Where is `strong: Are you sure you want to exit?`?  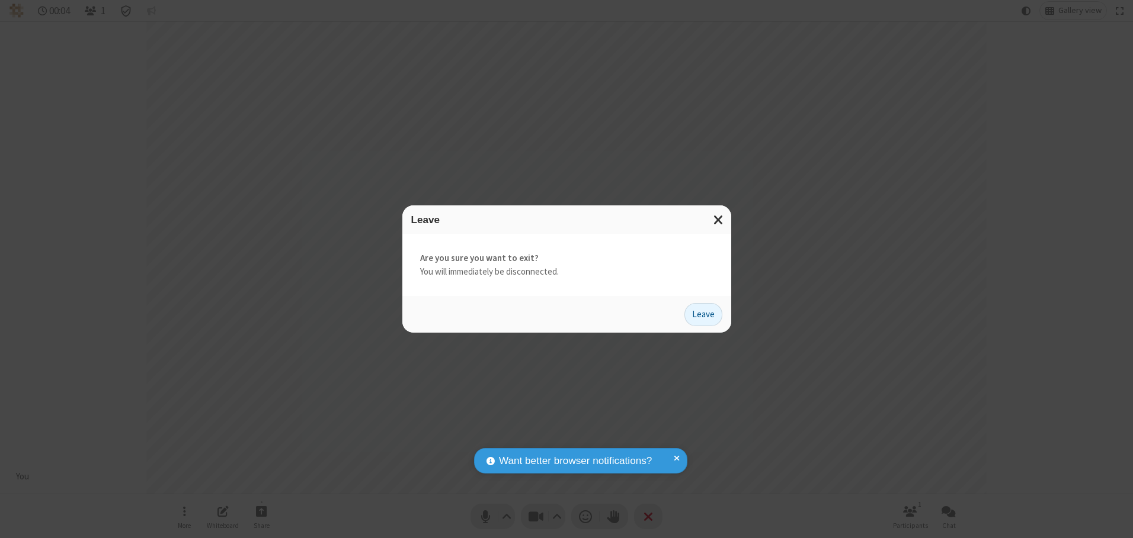
strong: Are you sure you want to exit? is located at coordinates (566, 258).